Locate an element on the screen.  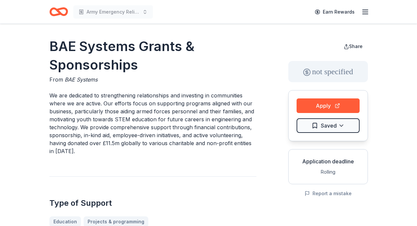
span: Saved is located at coordinates (329, 126).